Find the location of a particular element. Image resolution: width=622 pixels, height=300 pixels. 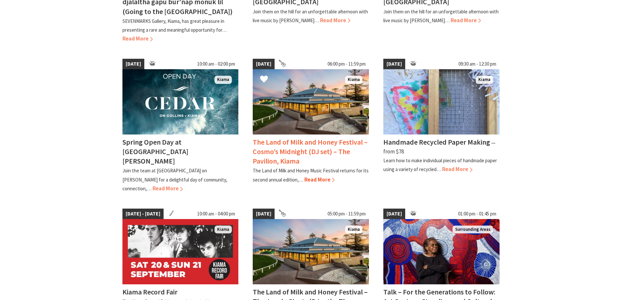

span: 01:00 pm - 01:45 pm is located at coordinates (477, 214).